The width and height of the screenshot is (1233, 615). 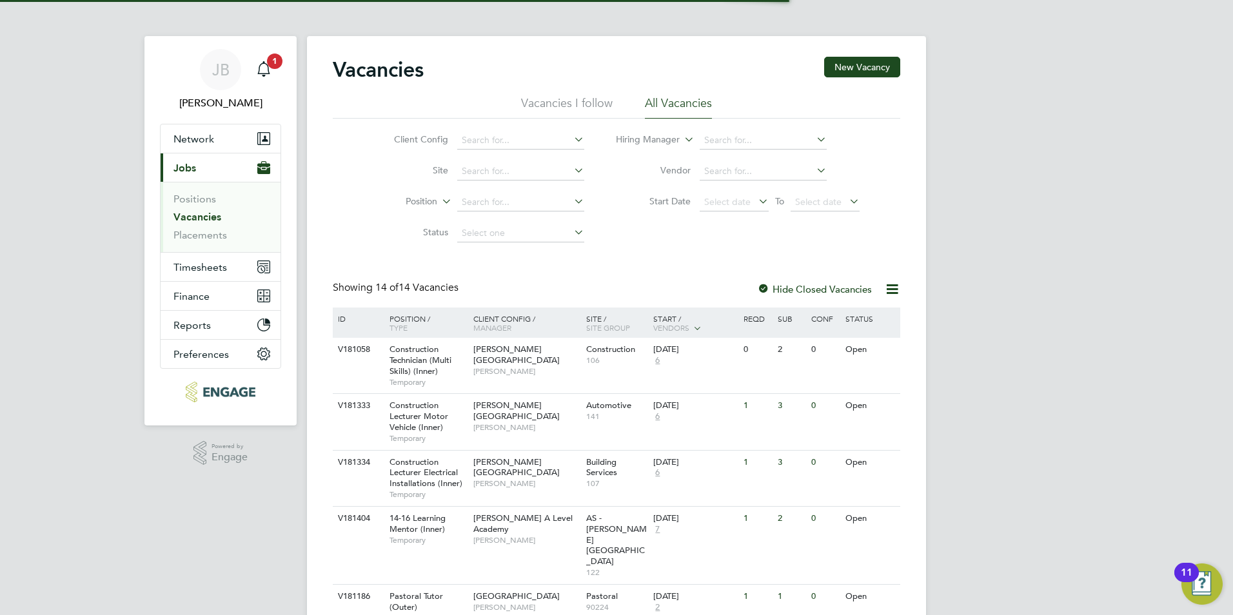 What do you see at coordinates (616, 572) in the screenshot?
I see `span: 122` at bounding box center [616, 572].